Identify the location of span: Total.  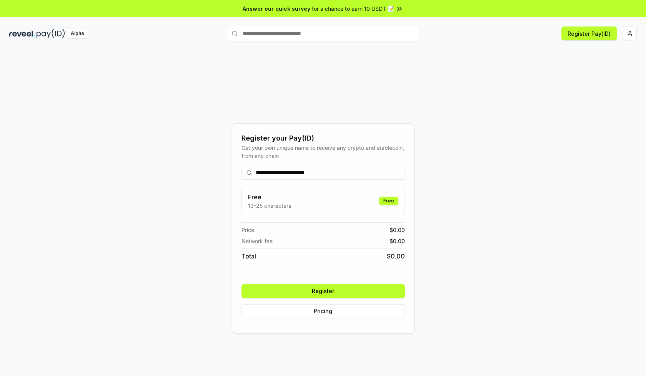
(249, 256).